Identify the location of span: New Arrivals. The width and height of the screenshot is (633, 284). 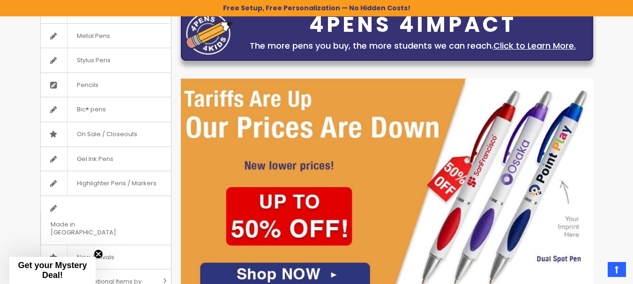
(95, 258).